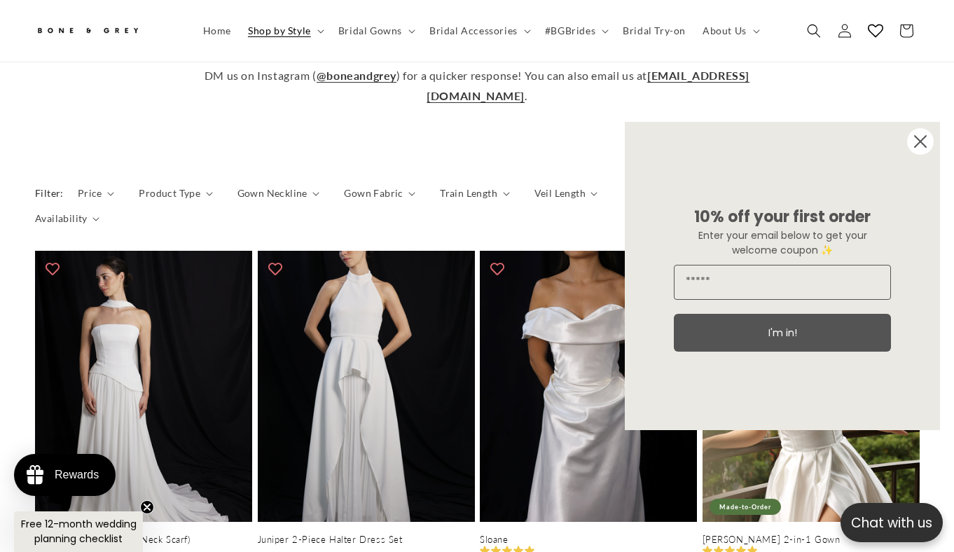 The image size is (954, 552). What do you see at coordinates (473, 31) in the screenshot?
I see `span: Bridal Accessories` at bounding box center [473, 31].